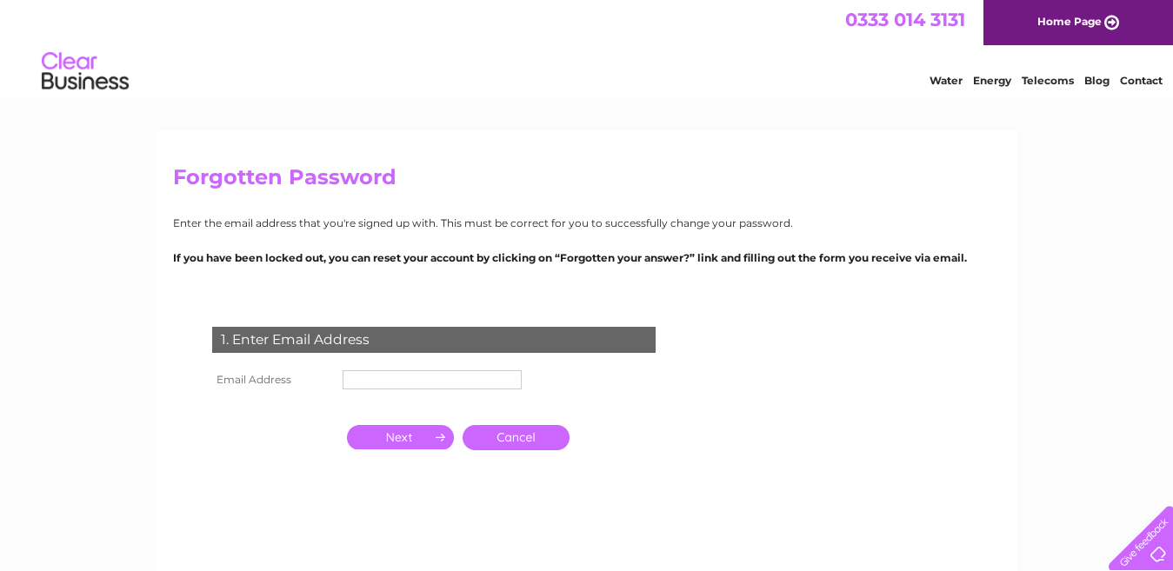 Image resolution: width=1173 pixels, height=571 pixels. Describe the element at coordinates (1141, 80) in the screenshot. I see `a: Contact` at that location.